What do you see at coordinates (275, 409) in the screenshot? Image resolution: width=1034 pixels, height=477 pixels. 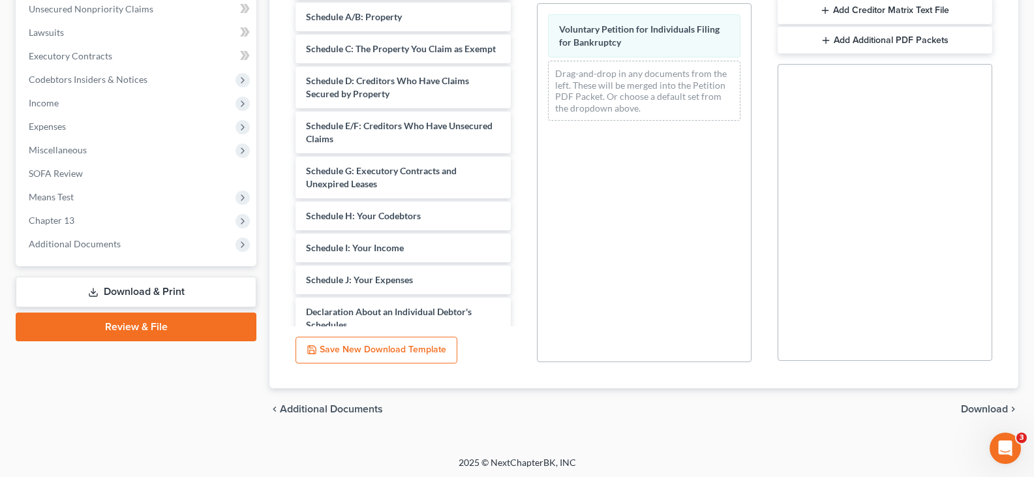 I see `i: chevron_left` at bounding box center [275, 409].